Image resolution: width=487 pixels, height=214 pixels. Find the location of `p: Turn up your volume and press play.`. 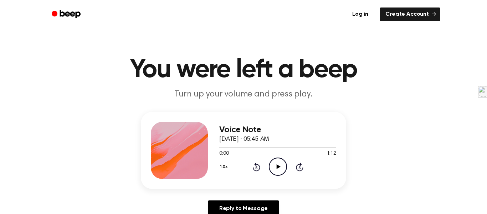

p: Turn up your volume and press play. is located at coordinates (244, 94).